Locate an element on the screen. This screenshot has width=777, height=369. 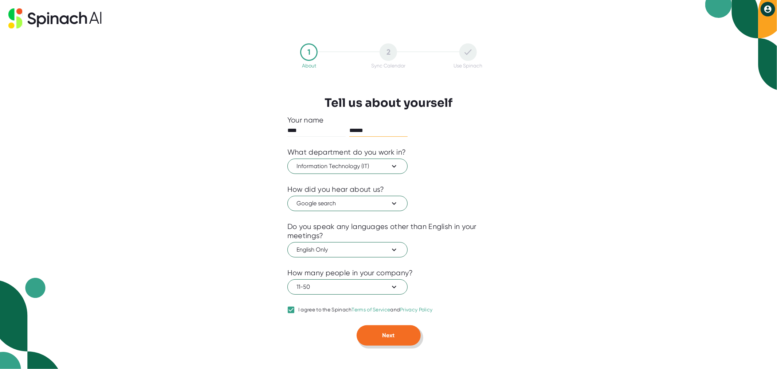
button: Google search is located at coordinates (347, 203).